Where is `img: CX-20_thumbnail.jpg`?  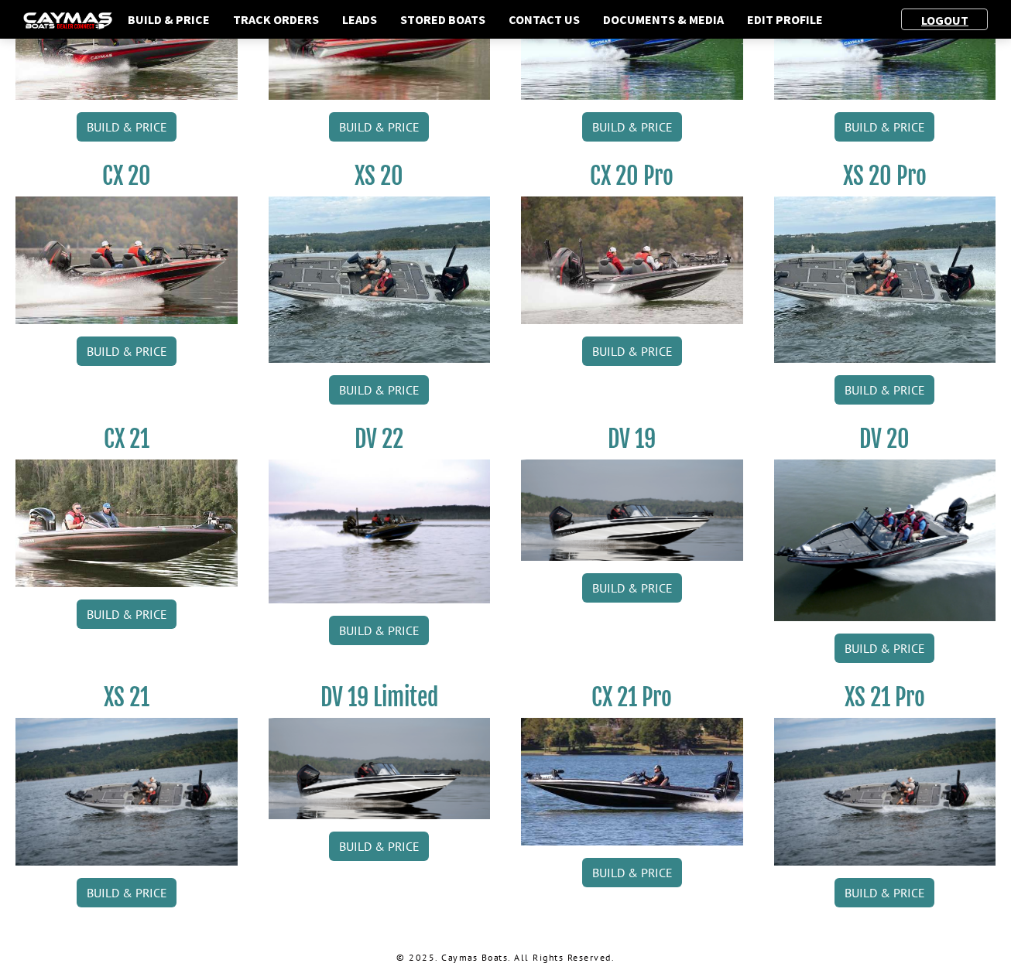
img: CX-20_thumbnail.jpg is located at coordinates (126, 260).